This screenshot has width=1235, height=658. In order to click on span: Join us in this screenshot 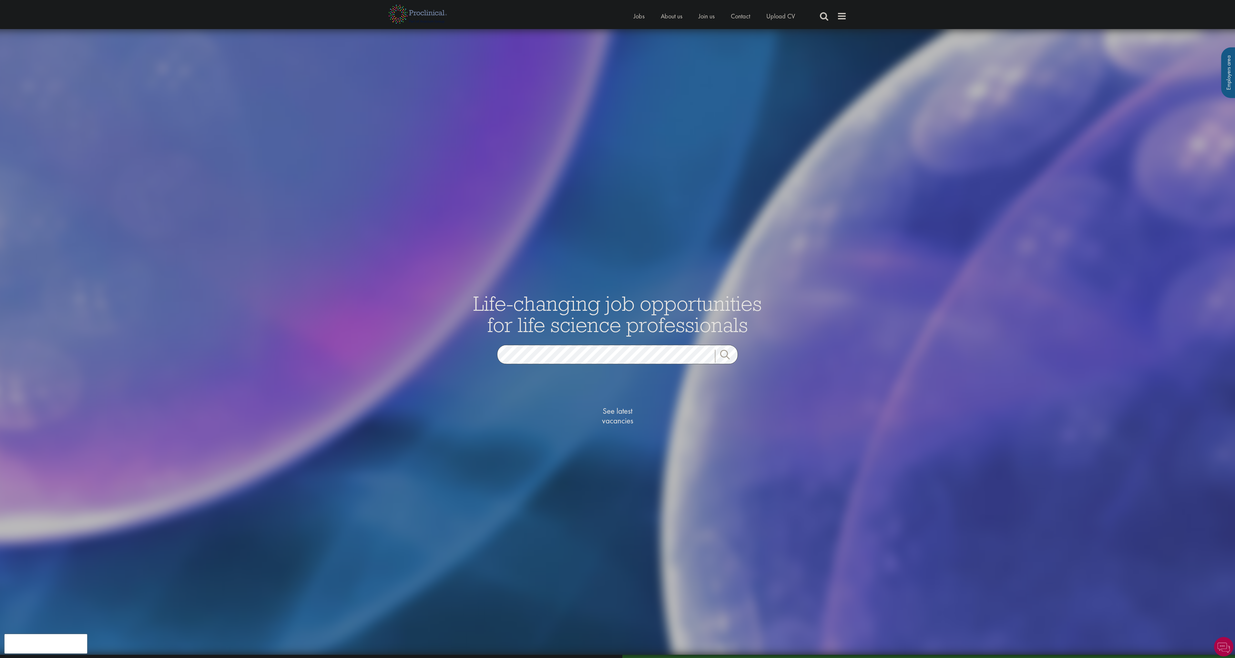, I will do `click(707, 16)`.